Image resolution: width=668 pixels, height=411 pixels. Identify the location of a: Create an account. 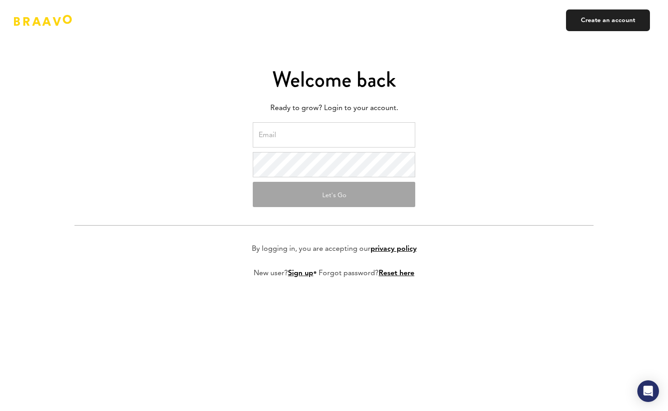
(608, 20).